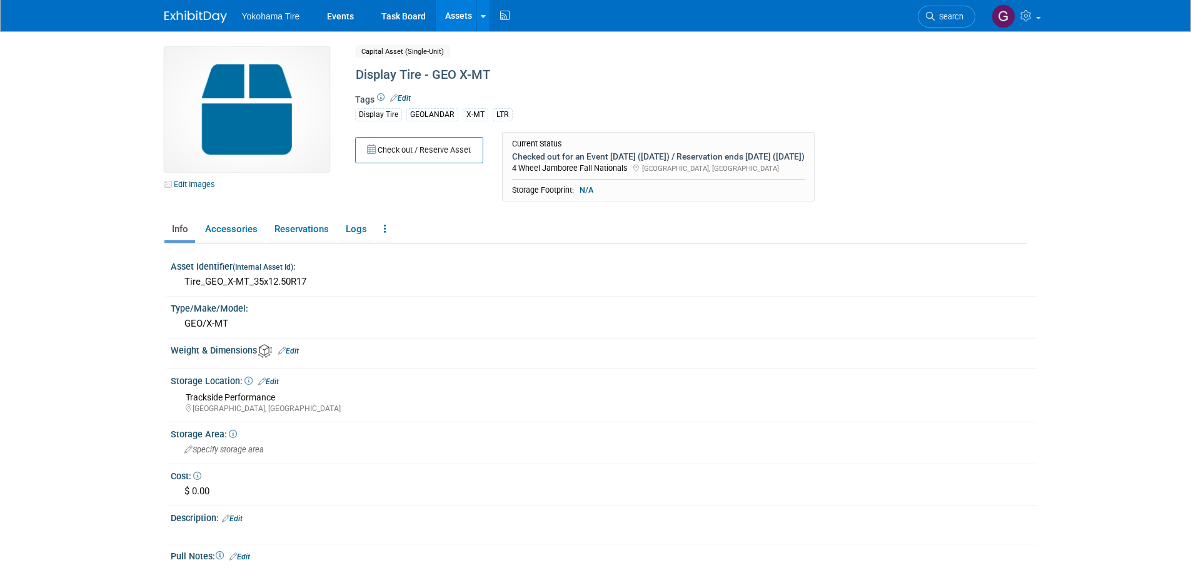  I want to click on div: Asset Identifier :, so click(603, 264).